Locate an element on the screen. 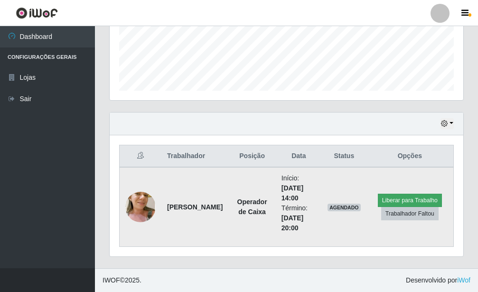 The width and height of the screenshot is (478, 292). img: CoreUI Logo is located at coordinates (37, 13).